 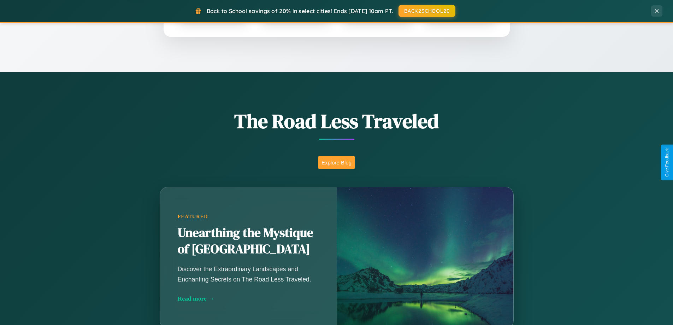 What do you see at coordinates (336, 162) in the screenshot?
I see `button: Explore Blog` at bounding box center [336, 162].